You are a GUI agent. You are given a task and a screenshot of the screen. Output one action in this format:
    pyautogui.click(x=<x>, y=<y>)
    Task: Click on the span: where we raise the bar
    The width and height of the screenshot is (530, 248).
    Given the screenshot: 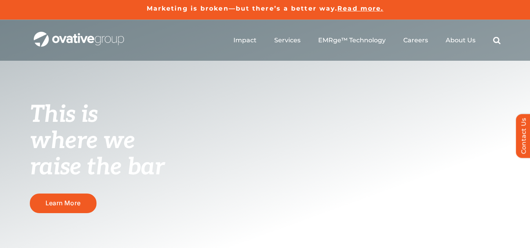 What is the action you would take?
    pyautogui.click(x=97, y=154)
    